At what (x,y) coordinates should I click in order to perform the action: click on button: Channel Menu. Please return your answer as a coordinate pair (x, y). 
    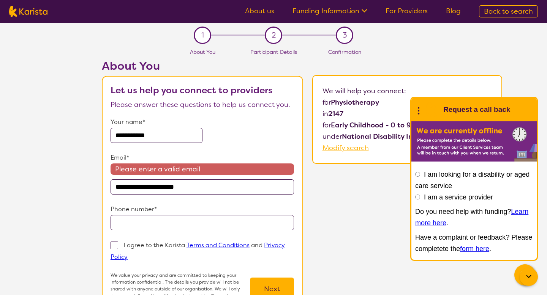
    Looking at the image, I should click on (525, 275).